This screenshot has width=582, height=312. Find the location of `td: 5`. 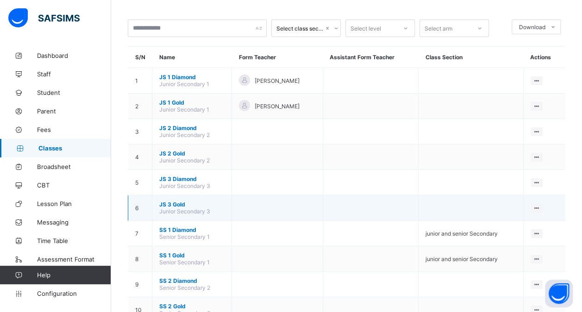

td: 5 is located at coordinates (140, 182).